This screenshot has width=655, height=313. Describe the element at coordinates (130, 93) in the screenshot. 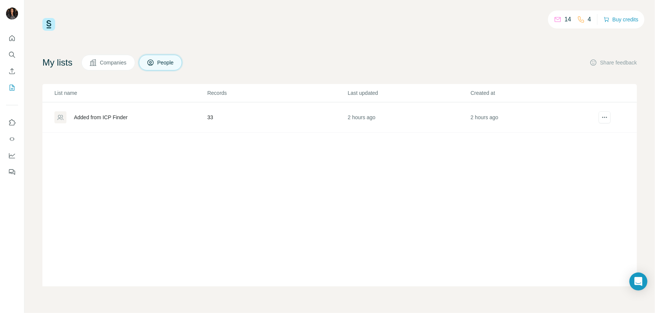

I see `p: List name` at that location.